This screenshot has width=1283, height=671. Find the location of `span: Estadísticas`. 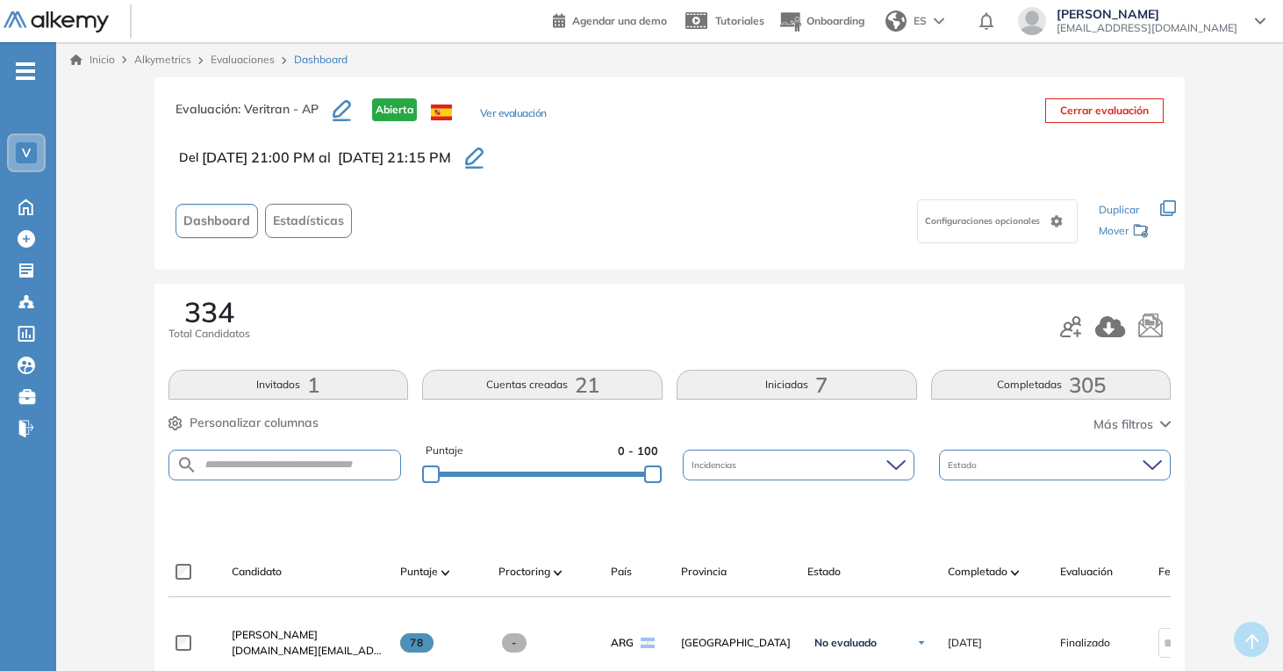

span: Estadísticas is located at coordinates (308, 220).